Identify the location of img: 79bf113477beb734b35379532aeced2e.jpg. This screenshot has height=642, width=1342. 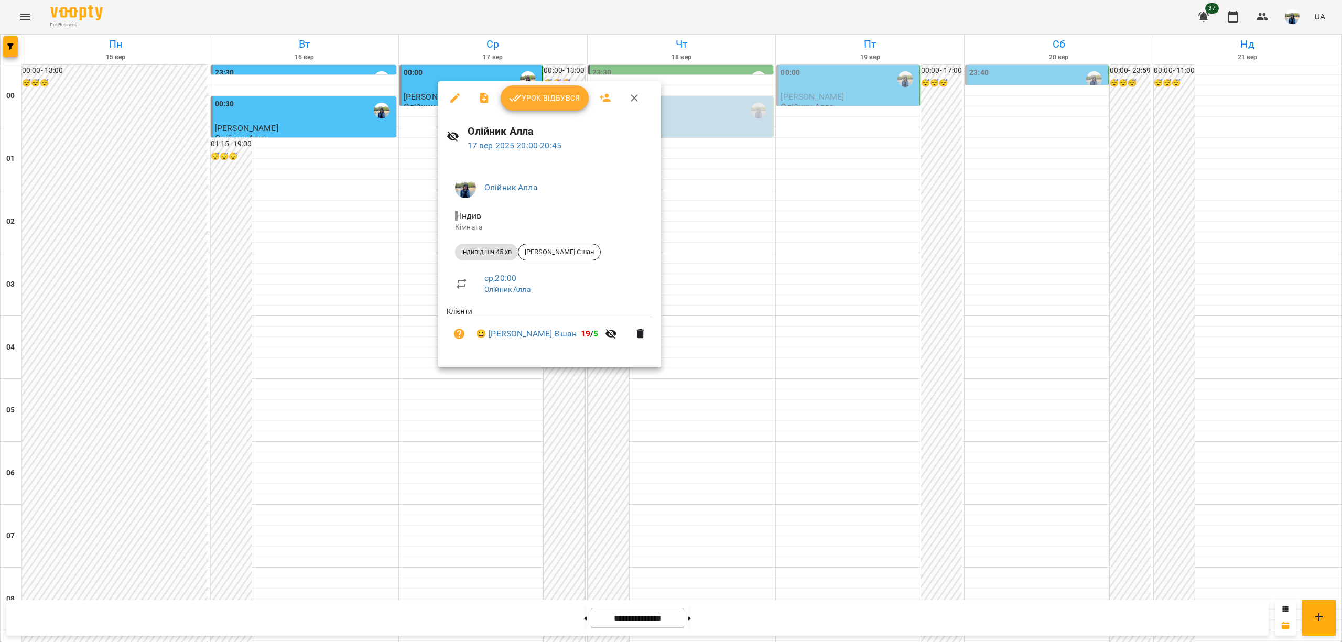
(465, 188).